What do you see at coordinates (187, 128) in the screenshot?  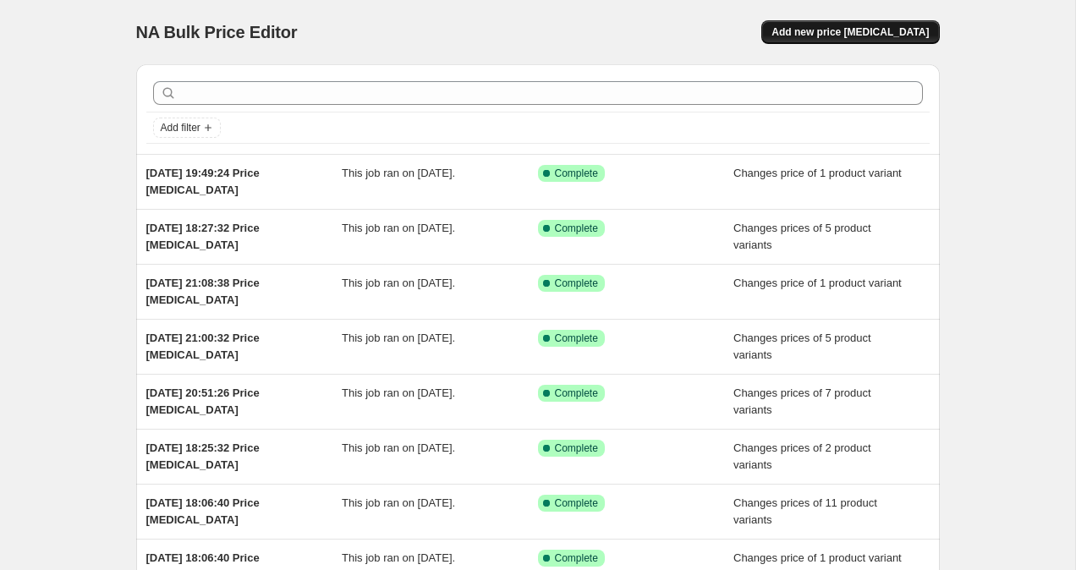 I see `button: Add filter` at bounding box center [187, 128].